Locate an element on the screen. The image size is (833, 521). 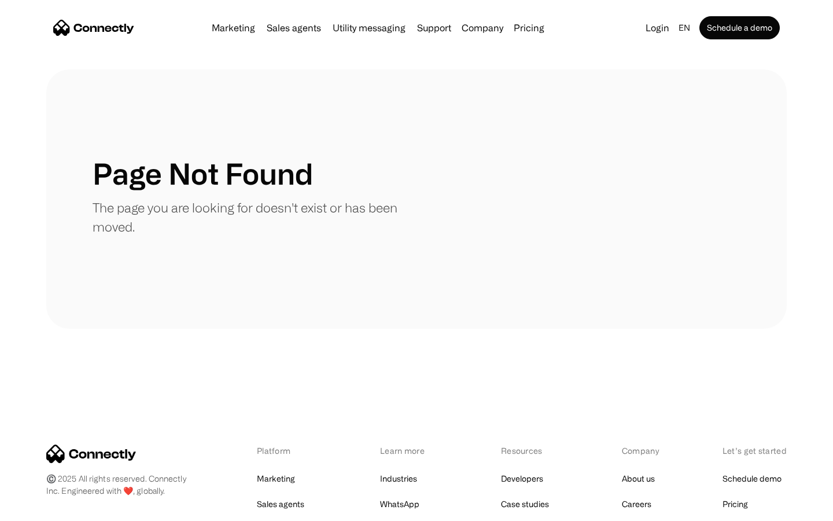
a: Login is located at coordinates (657, 28).